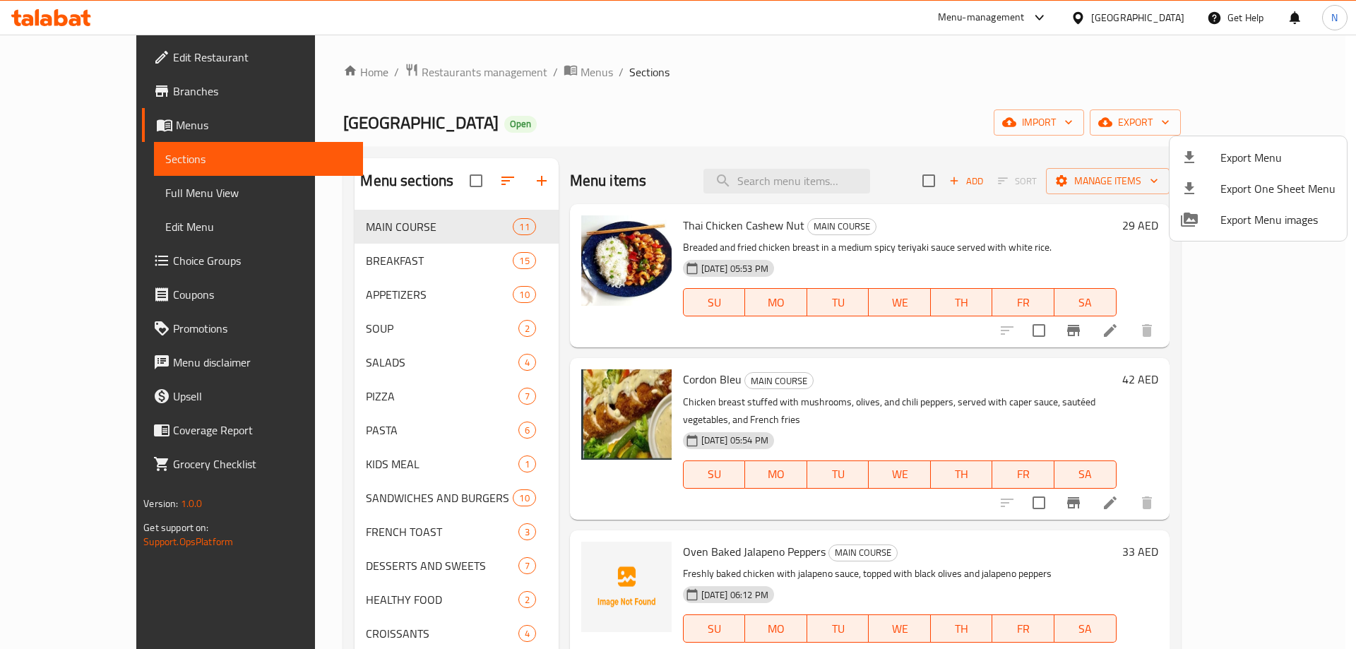 This screenshot has height=649, width=1356. What do you see at coordinates (1277, 220) in the screenshot?
I see `span: Export Menu images` at bounding box center [1277, 220].